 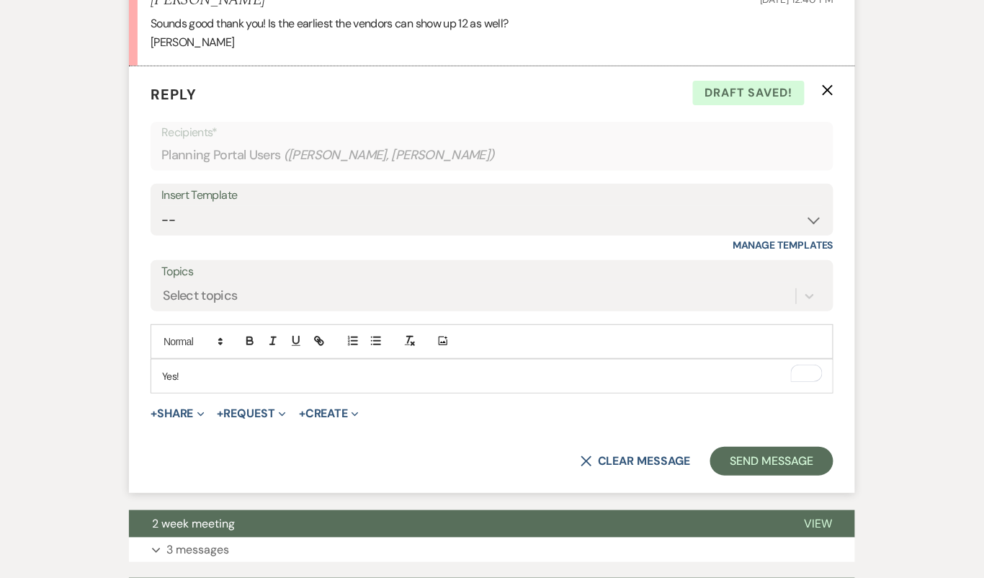 What do you see at coordinates (783, 245) in the screenshot?
I see `a: Manage Templates` at bounding box center [783, 245].